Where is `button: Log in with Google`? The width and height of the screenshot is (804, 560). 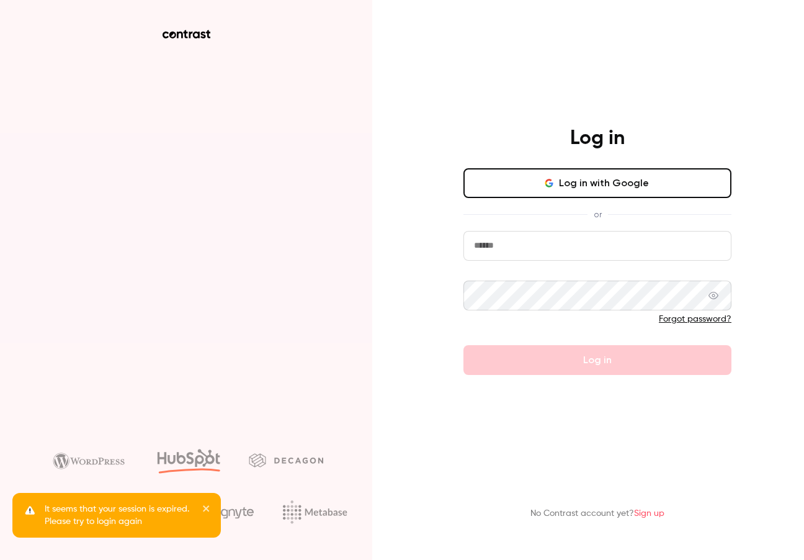
button: Log in with Google is located at coordinates (598, 183).